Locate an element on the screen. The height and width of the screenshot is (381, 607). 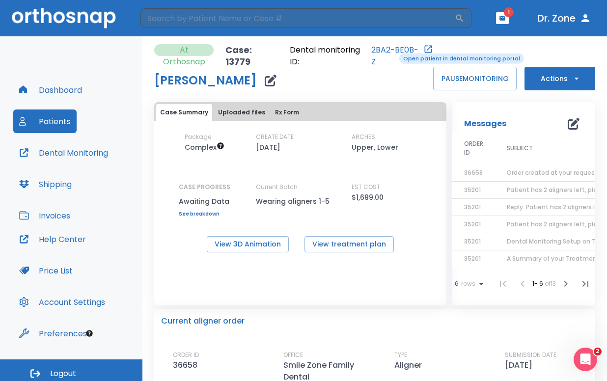
span: ORDER ID is located at coordinates (473, 148).